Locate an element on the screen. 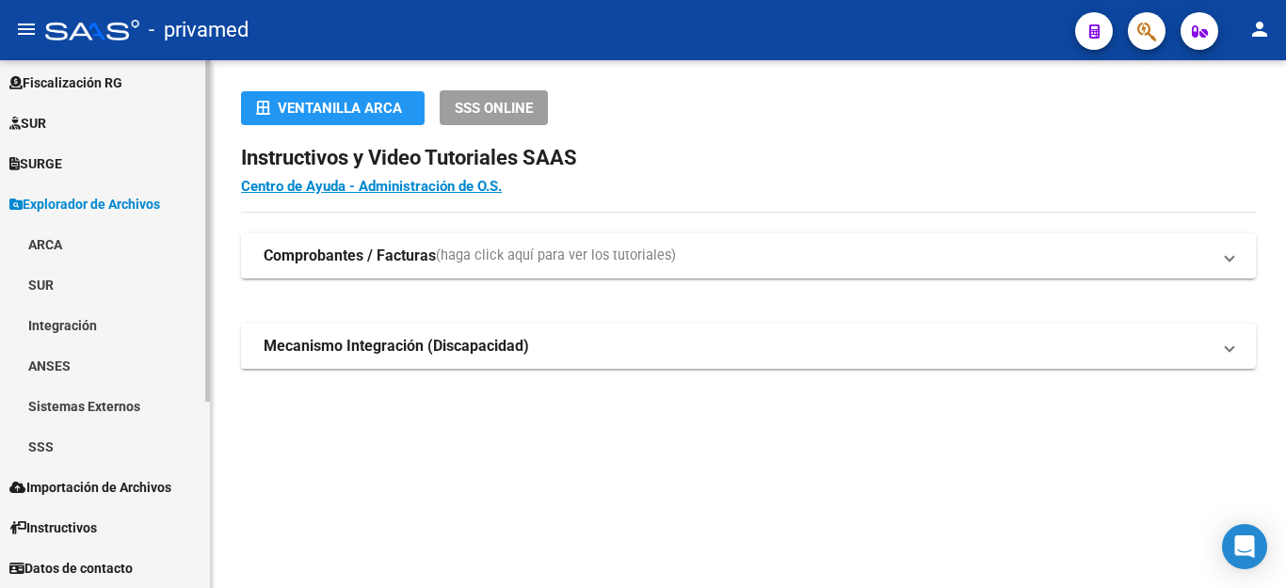 The image size is (1286, 588). h2: Instructivos y Video Tutoriales SAAS is located at coordinates (749, 158).